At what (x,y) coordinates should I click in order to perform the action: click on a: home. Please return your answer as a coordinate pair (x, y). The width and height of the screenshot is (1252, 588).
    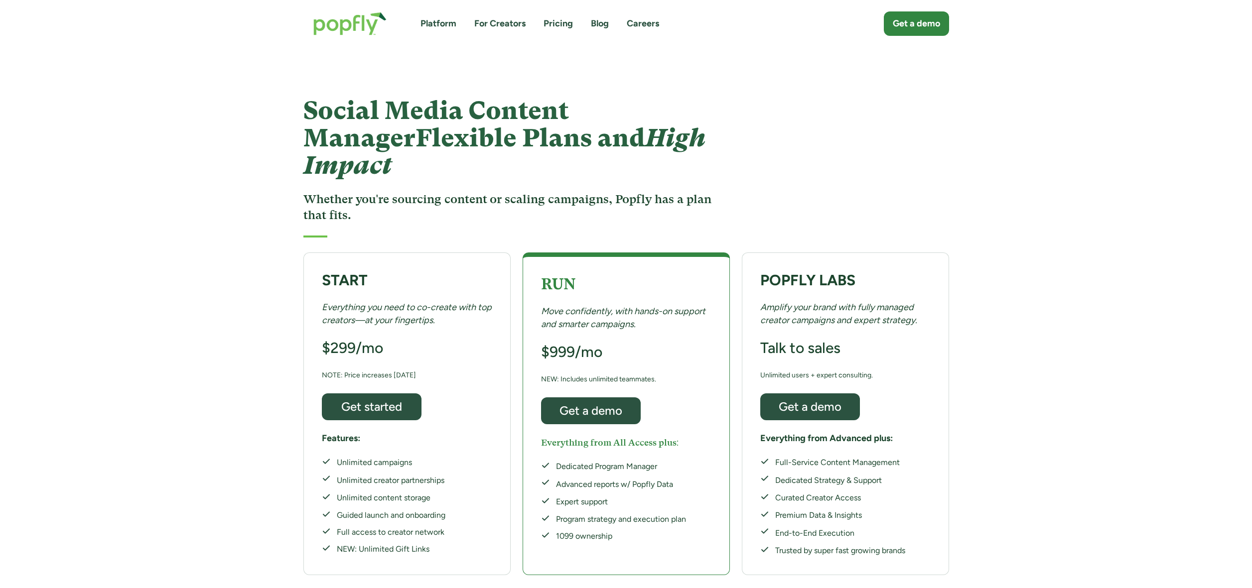
    Looking at the image, I should click on (350, 23).